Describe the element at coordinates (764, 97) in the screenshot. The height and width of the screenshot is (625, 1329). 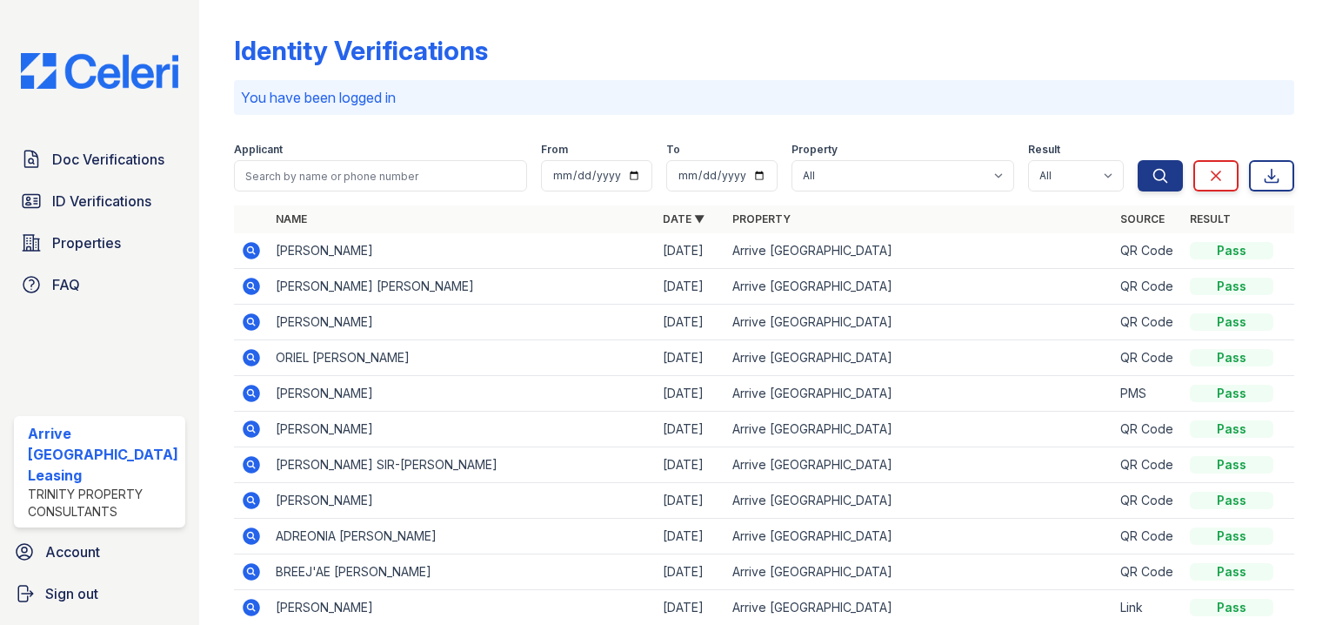
I see `p: You have been logged in` at that location.